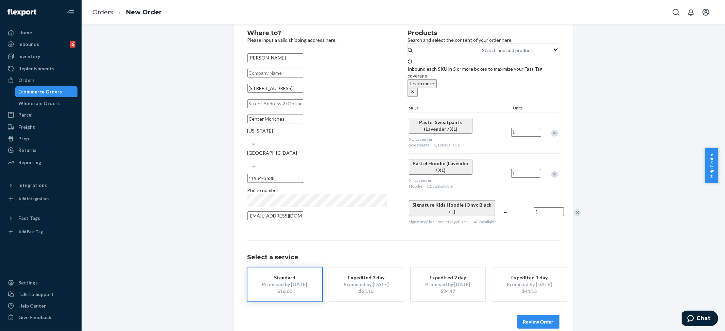 The image size is (725, 331). What do you see at coordinates (29, 44) in the screenshot?
I see `div: Inbounds` at bounding box center [29, 44].